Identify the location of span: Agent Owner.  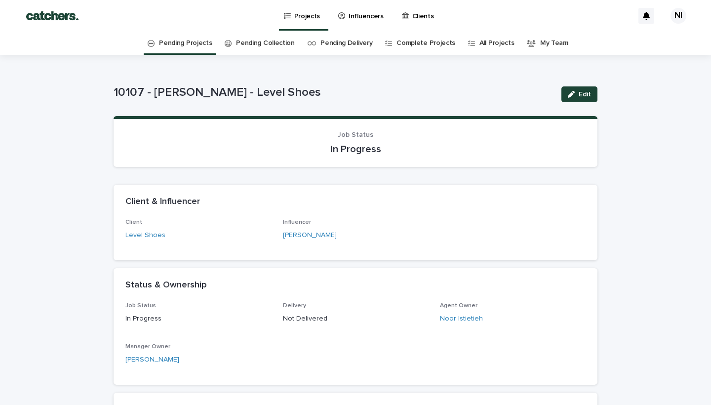
(458, 305).